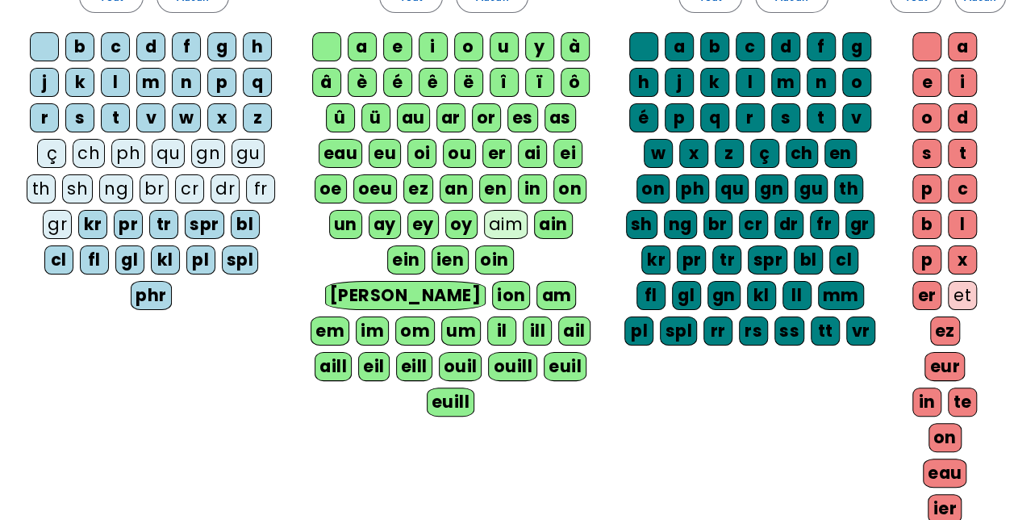  What do you see at coordinates (537, 331) in the screenshot?
I see `div: ill` at bounding box center [537, 331].